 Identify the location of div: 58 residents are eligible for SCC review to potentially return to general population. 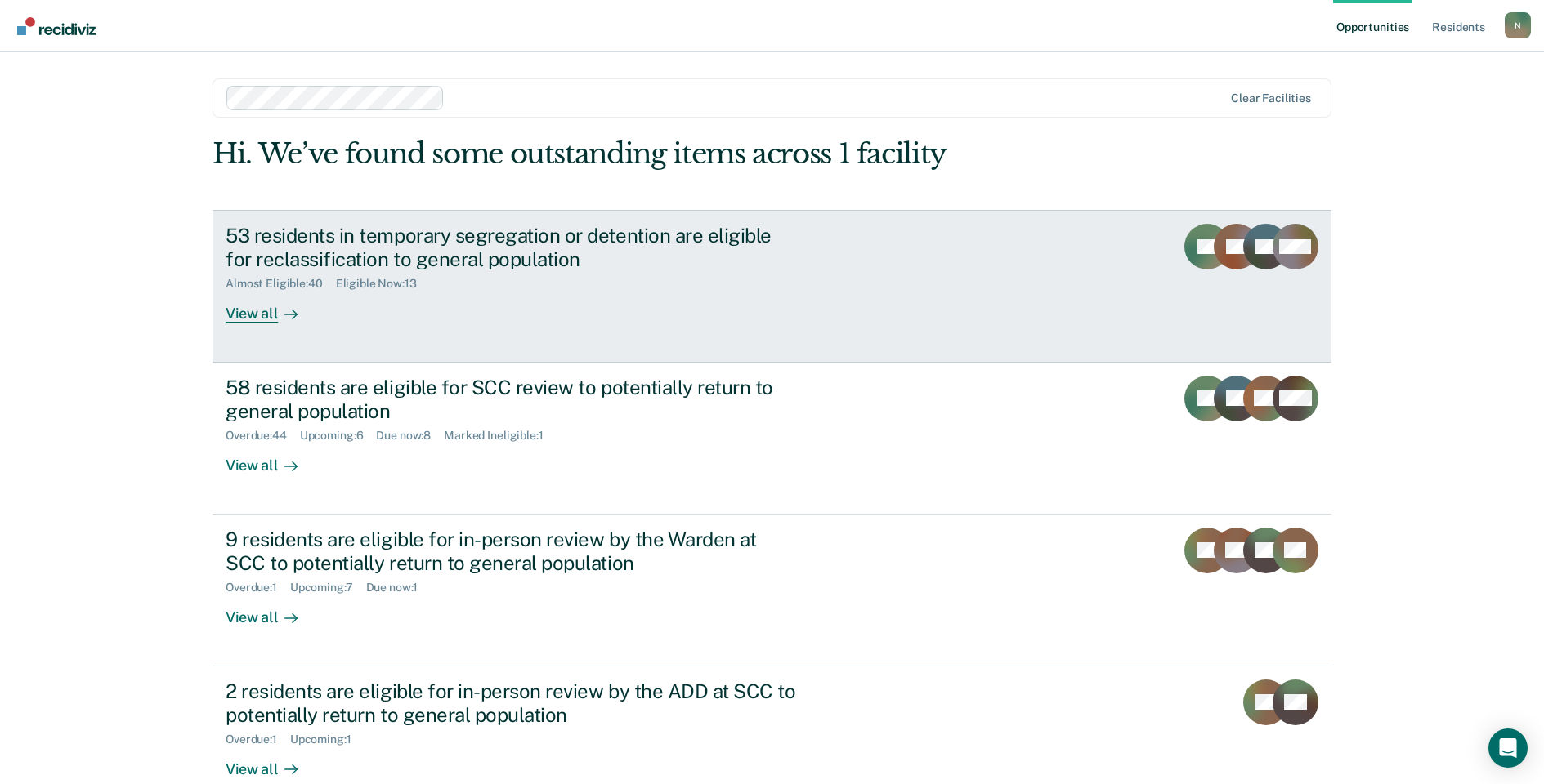
(513, 400).